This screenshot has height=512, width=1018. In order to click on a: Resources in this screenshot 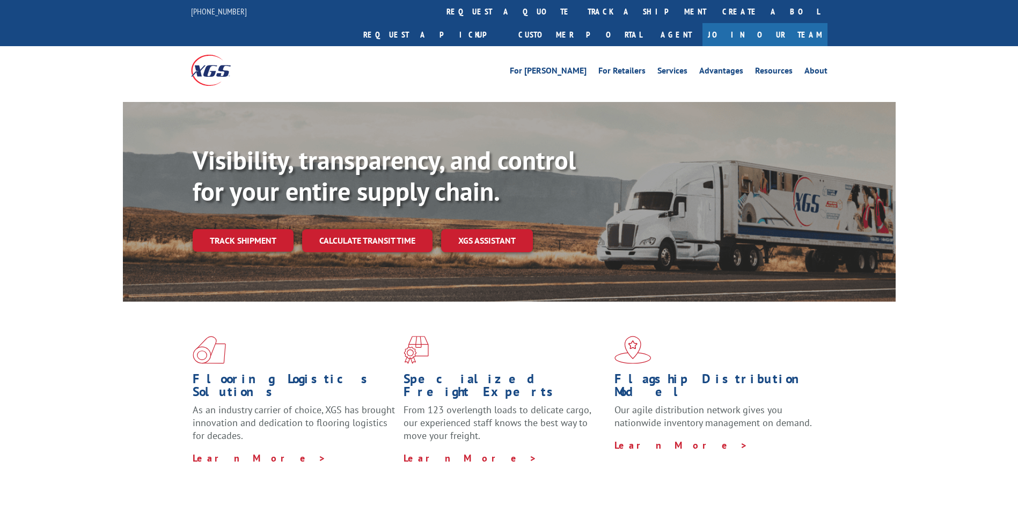, I will do `click(774, 72)`.